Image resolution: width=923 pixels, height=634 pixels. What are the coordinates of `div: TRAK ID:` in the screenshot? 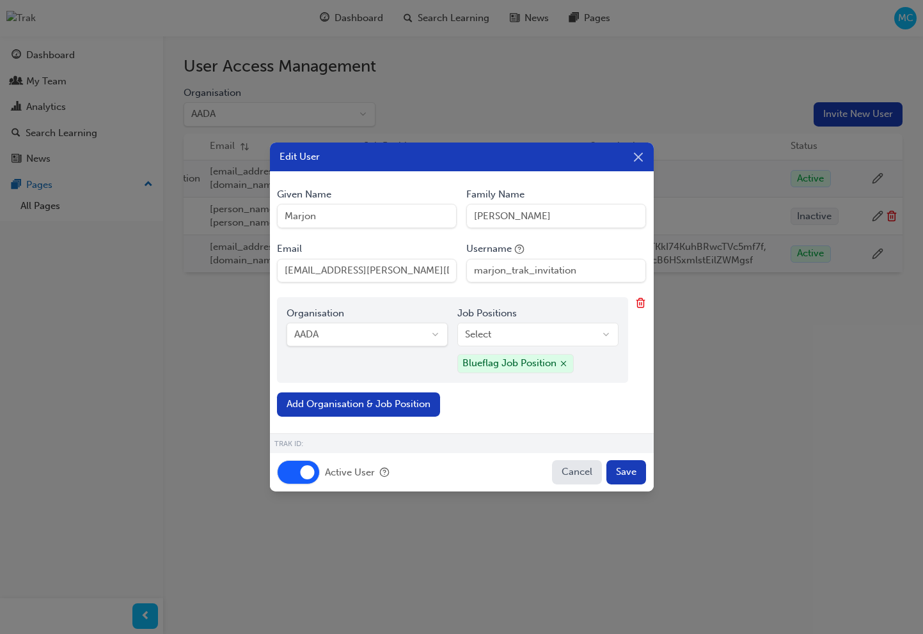 It's located at (462, 444).